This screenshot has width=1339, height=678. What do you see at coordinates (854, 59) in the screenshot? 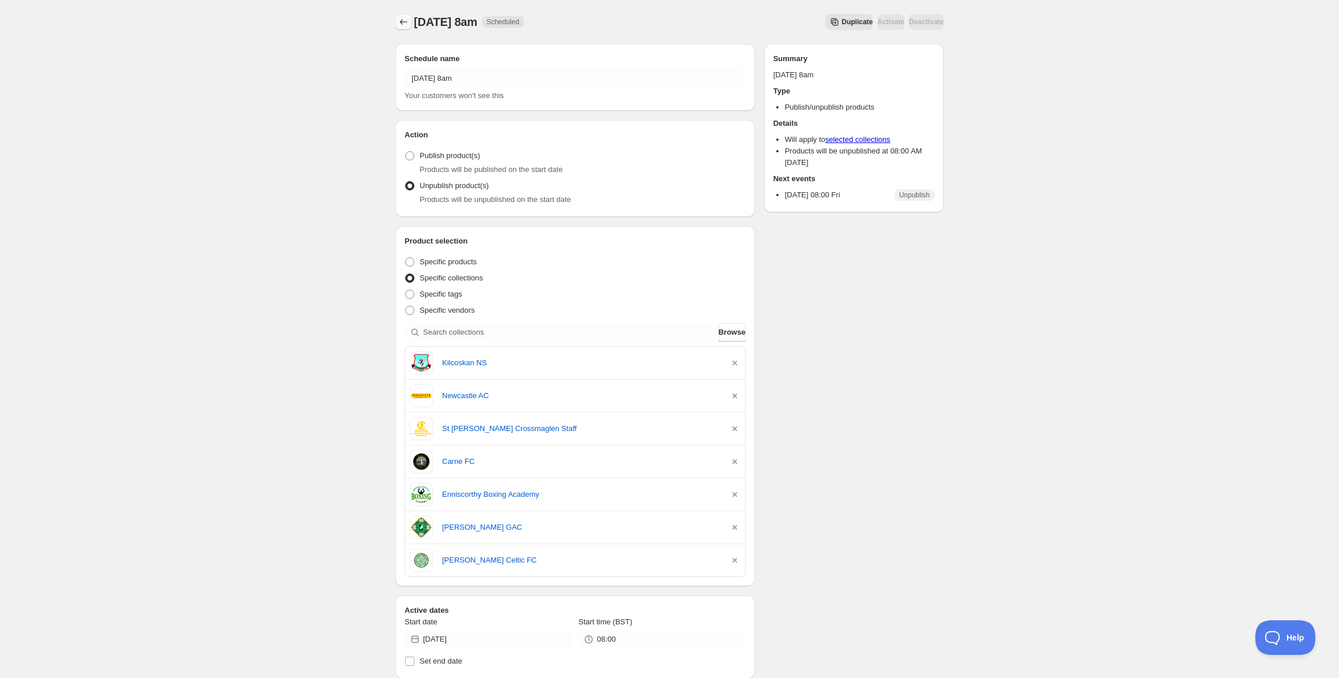
I see `h2: Summary` at bounding box center [854, 59].